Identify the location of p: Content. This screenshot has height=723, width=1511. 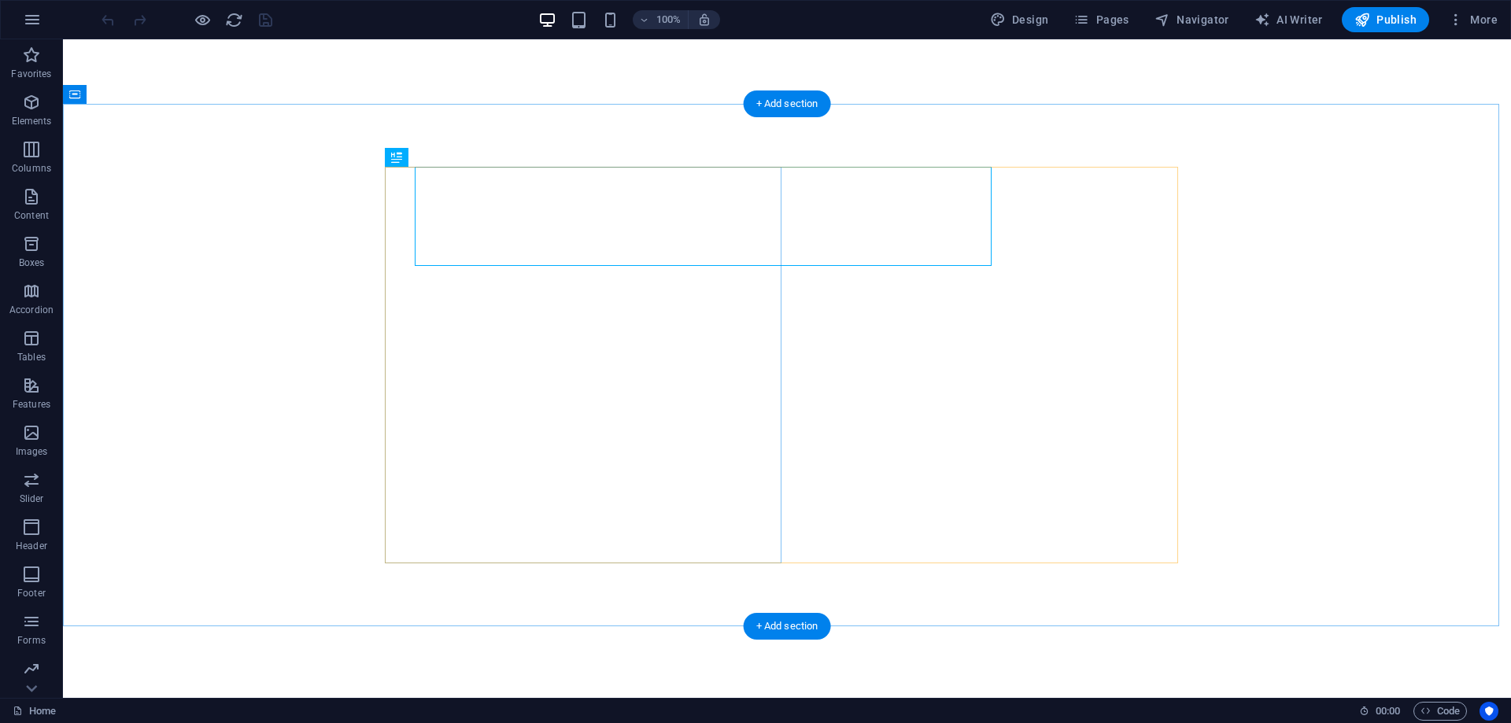
(31, 216).